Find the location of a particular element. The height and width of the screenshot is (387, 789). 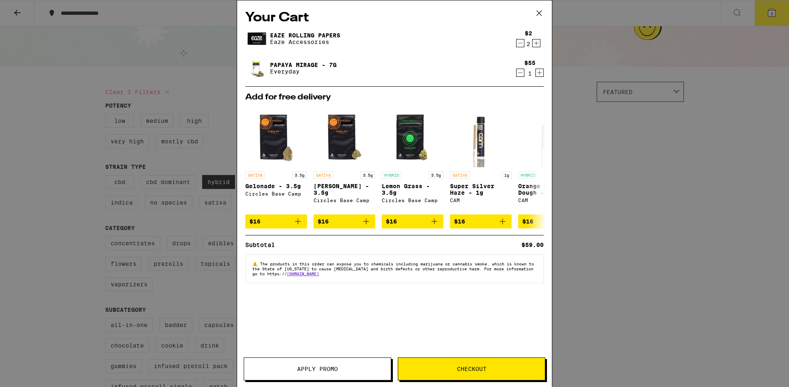

h2: Your Cart is located at coordinates (394, 18).